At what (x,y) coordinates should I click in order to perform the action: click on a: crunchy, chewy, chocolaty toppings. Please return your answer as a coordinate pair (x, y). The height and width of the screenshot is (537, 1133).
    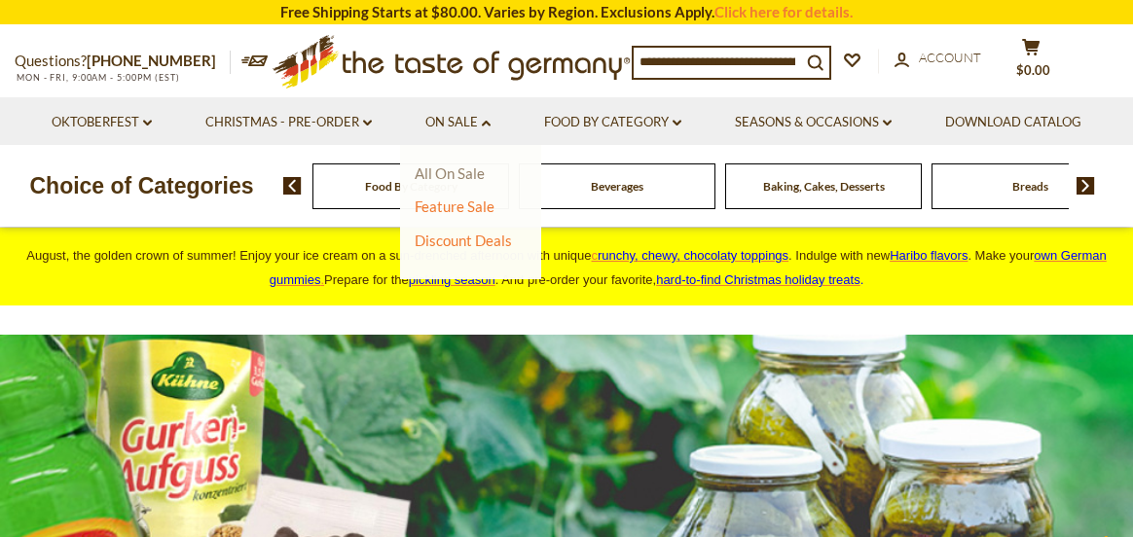
    Looking at the image, I should click on (690, 255).